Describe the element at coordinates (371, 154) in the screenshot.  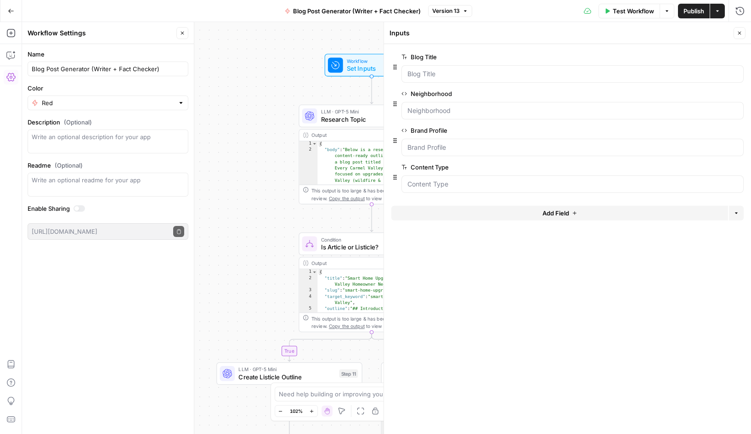
I see `div: LLM · GPT-5 MiniResearch TopicStep 17Output{ "body":"Below is a researched briefing and content-r...` at that location.